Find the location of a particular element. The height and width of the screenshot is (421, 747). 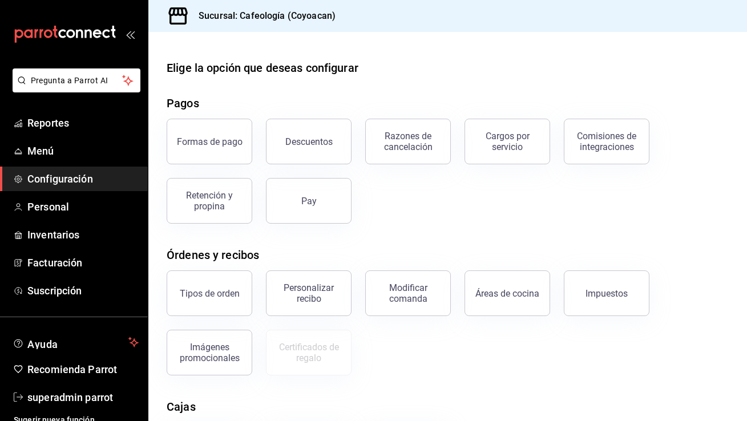

div: Pagos is located at coordinates (183, 103).